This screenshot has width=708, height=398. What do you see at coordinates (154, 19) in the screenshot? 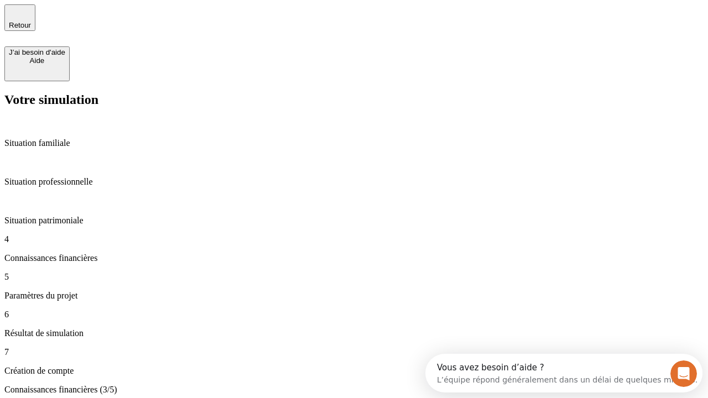
I see `div: Ouvrir le Messenger Intercom` at bounding box center [154, 19].